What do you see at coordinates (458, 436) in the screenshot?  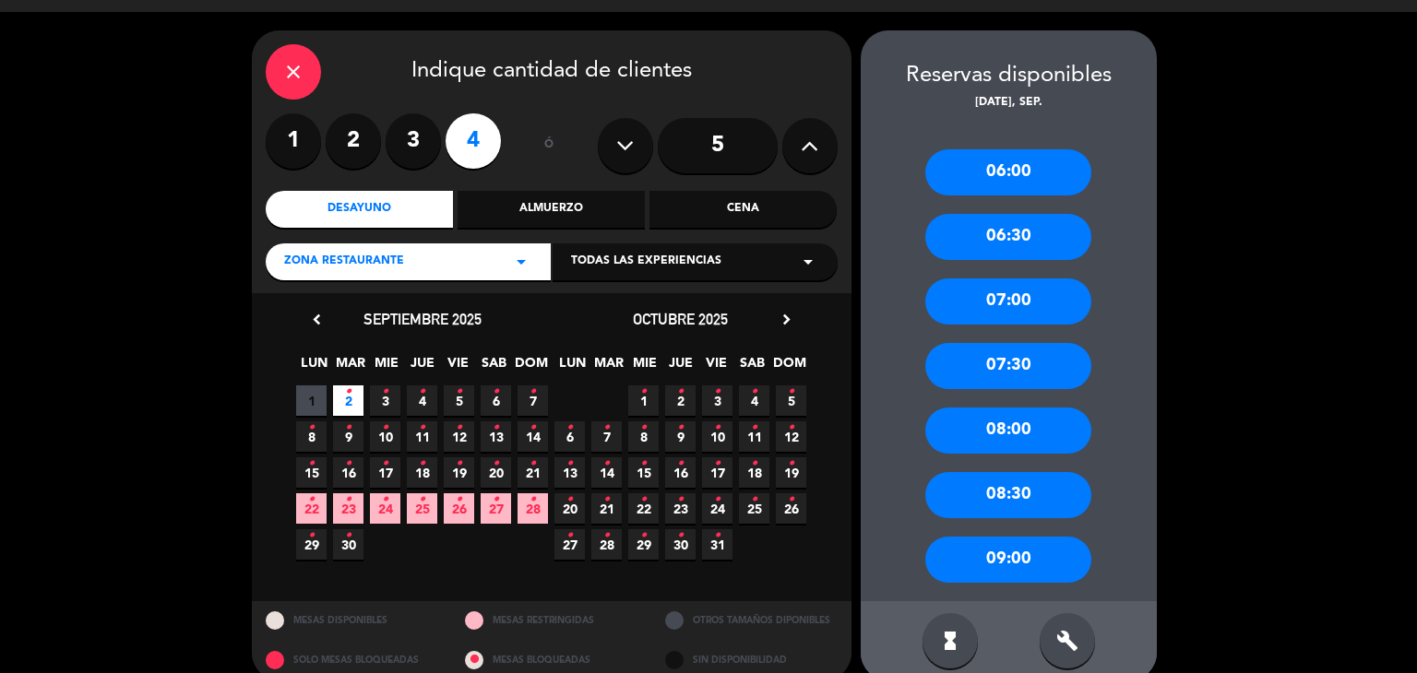 I see `span: 12` at bounding box center [458, 436].